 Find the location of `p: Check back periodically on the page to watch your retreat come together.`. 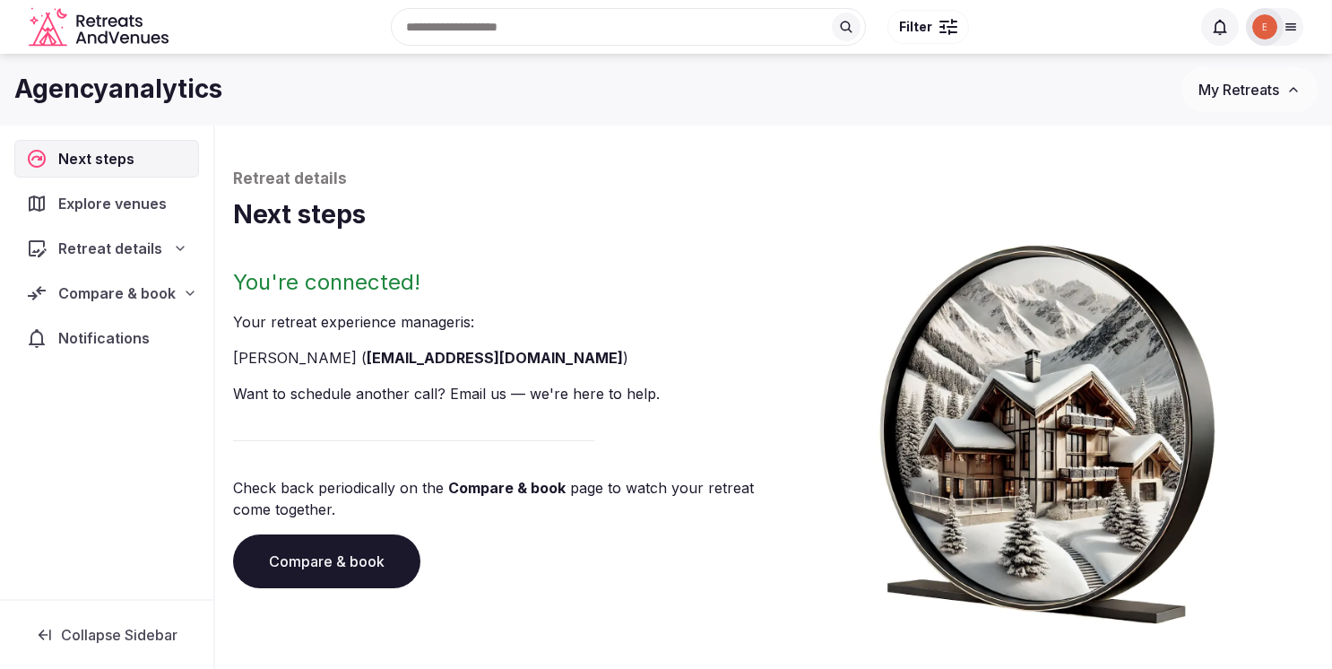

p: Check back periodically on the page to watch your retreat come together. is located at coordinates (499, 499).